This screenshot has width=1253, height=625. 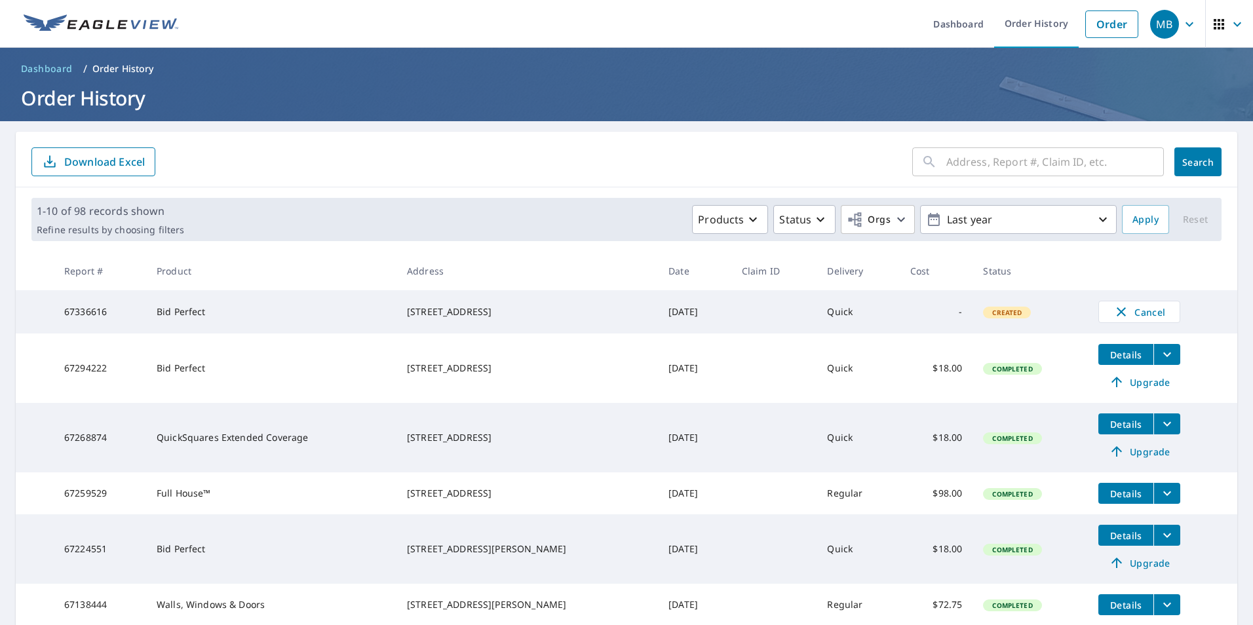 What do you see at coordinates (100, 494) in the screenshot?
I see `td: 67259529` at bounding box center [100, 494].